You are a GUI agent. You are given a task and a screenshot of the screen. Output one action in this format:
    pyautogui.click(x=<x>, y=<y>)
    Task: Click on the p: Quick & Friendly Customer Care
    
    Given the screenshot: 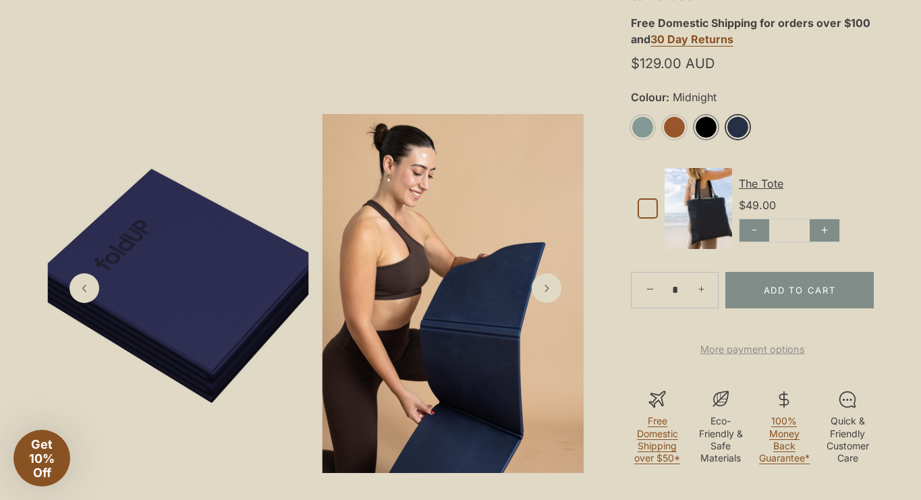 What is the action you would take?
    pyautogui.click(x=847, y=439)
    